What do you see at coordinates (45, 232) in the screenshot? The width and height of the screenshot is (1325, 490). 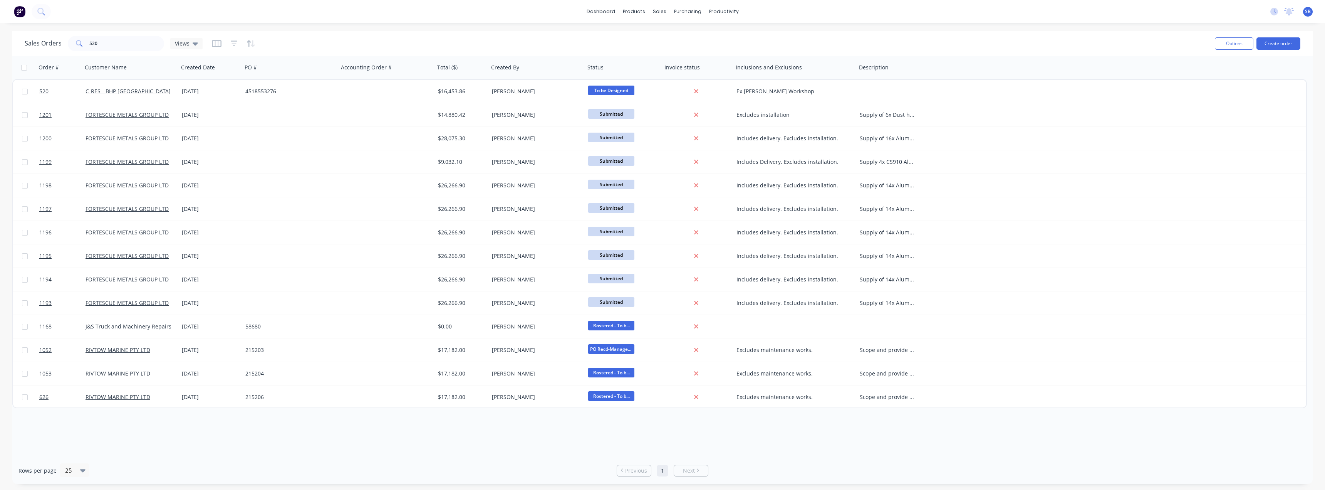 I see `span: 1196` at bounding box center [45, 232].